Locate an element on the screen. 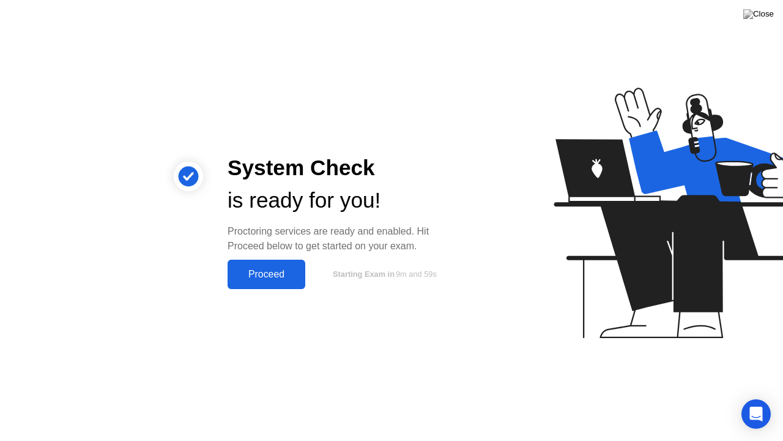 This screenshot has width=783, height=441. div: is ready for you! is located at coordinates (341, 200).